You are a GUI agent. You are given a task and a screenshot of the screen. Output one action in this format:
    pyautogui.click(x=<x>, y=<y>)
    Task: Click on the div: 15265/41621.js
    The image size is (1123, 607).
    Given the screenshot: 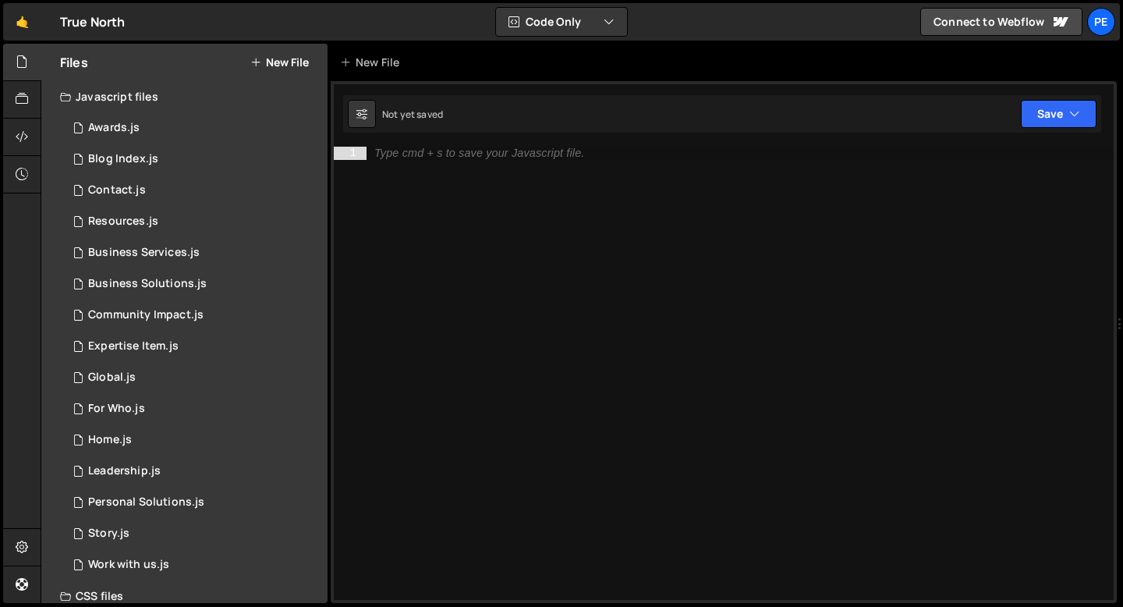 What is the action you would take?
    pyautogui.click(x=193, y=346)
    